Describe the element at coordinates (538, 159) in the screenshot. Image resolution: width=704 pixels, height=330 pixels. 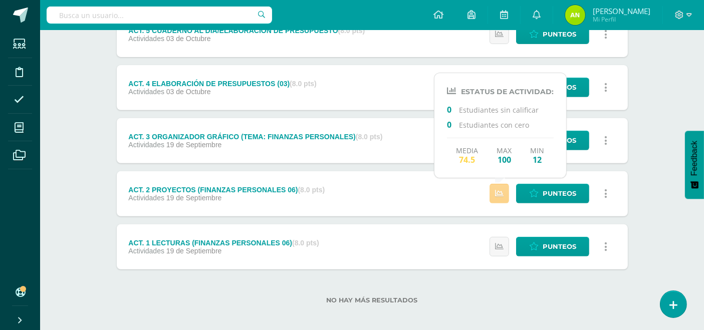
I see `span: 12` at that location.